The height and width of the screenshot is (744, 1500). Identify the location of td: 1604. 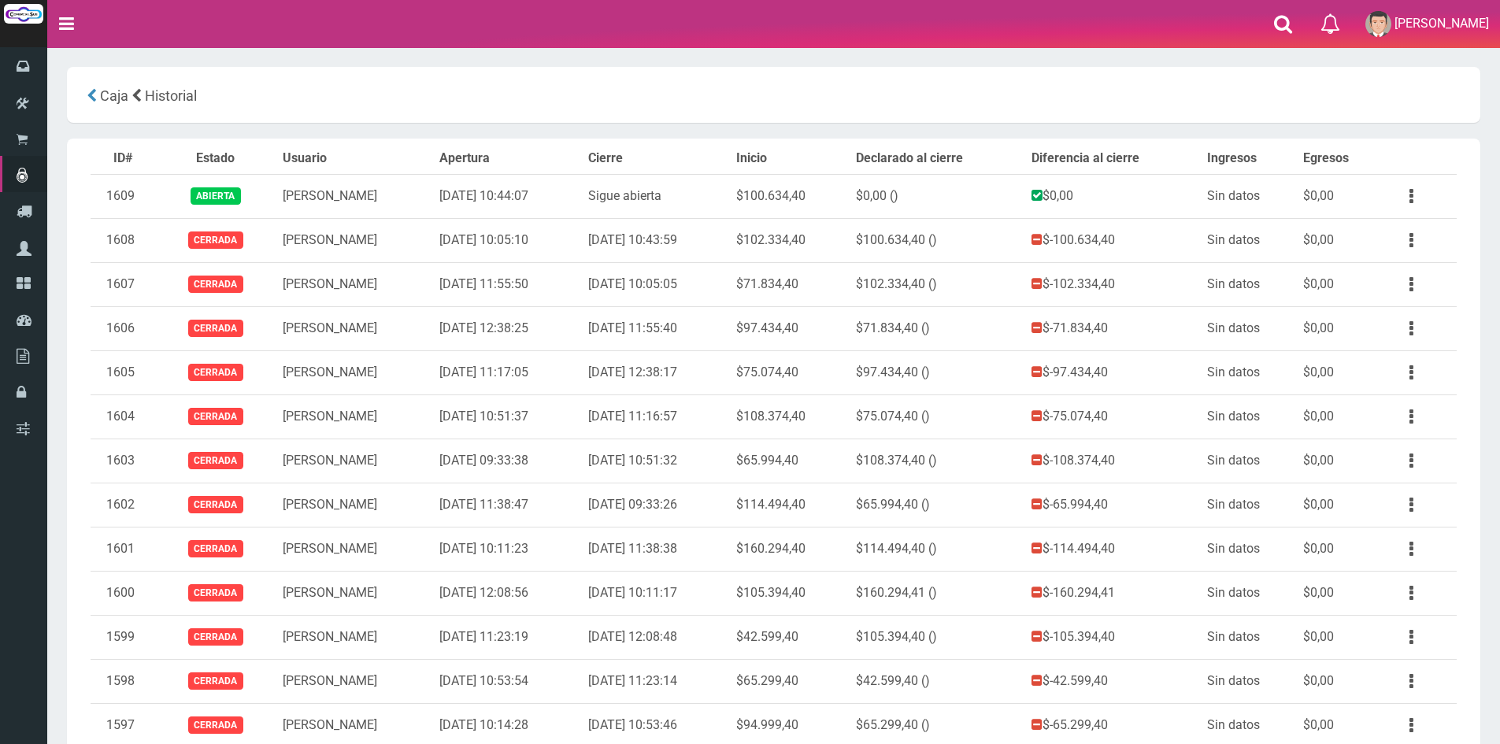
(123, 416).